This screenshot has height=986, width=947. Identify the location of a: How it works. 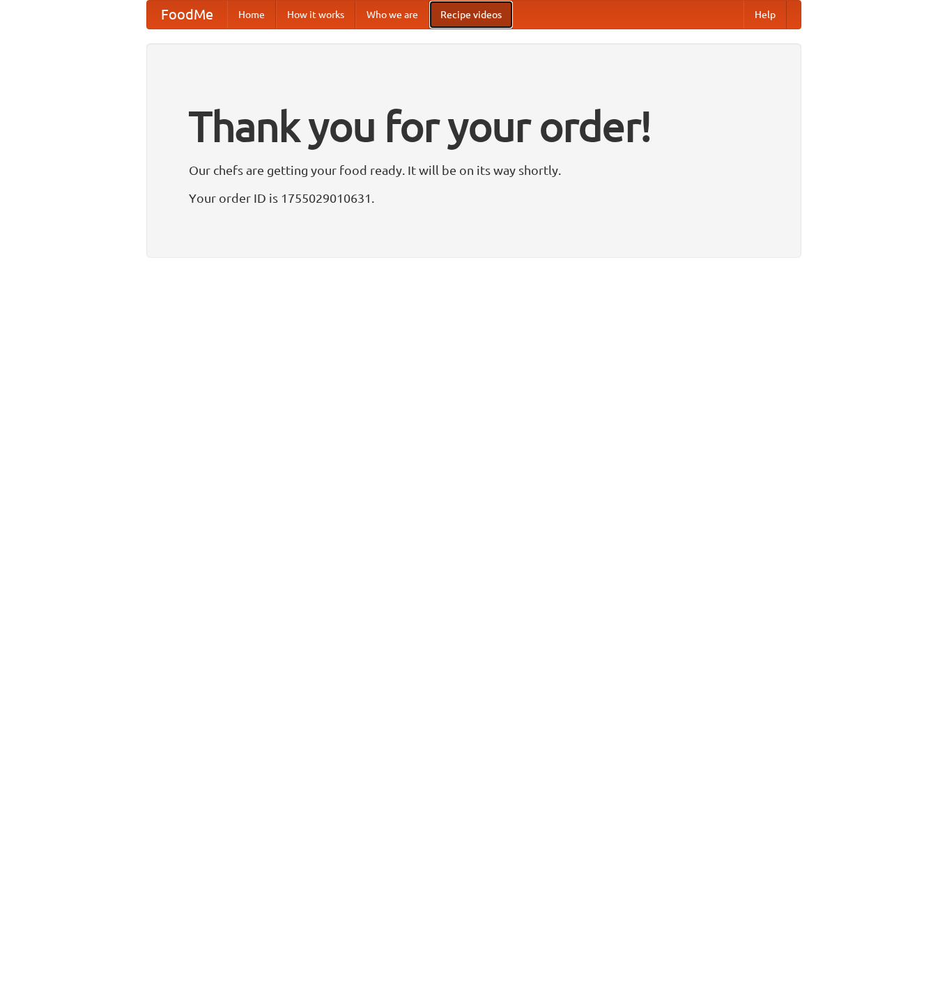
(316, 15).